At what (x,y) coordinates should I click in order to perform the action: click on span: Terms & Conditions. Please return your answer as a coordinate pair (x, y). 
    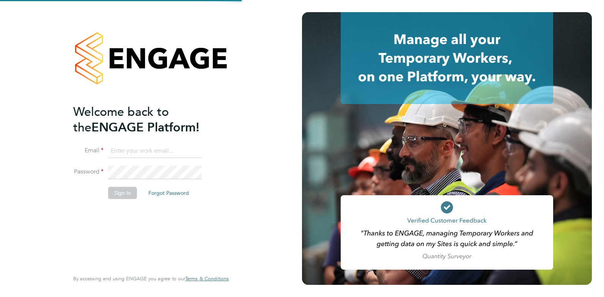
    Looking at the image, I should click on (207, 278).